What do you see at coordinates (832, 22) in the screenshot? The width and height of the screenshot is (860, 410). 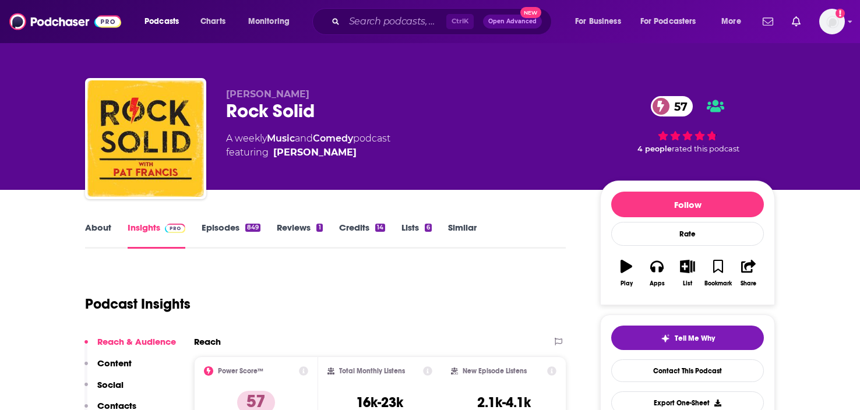 I see `img: User Profile` at bounding box center [832, 22].